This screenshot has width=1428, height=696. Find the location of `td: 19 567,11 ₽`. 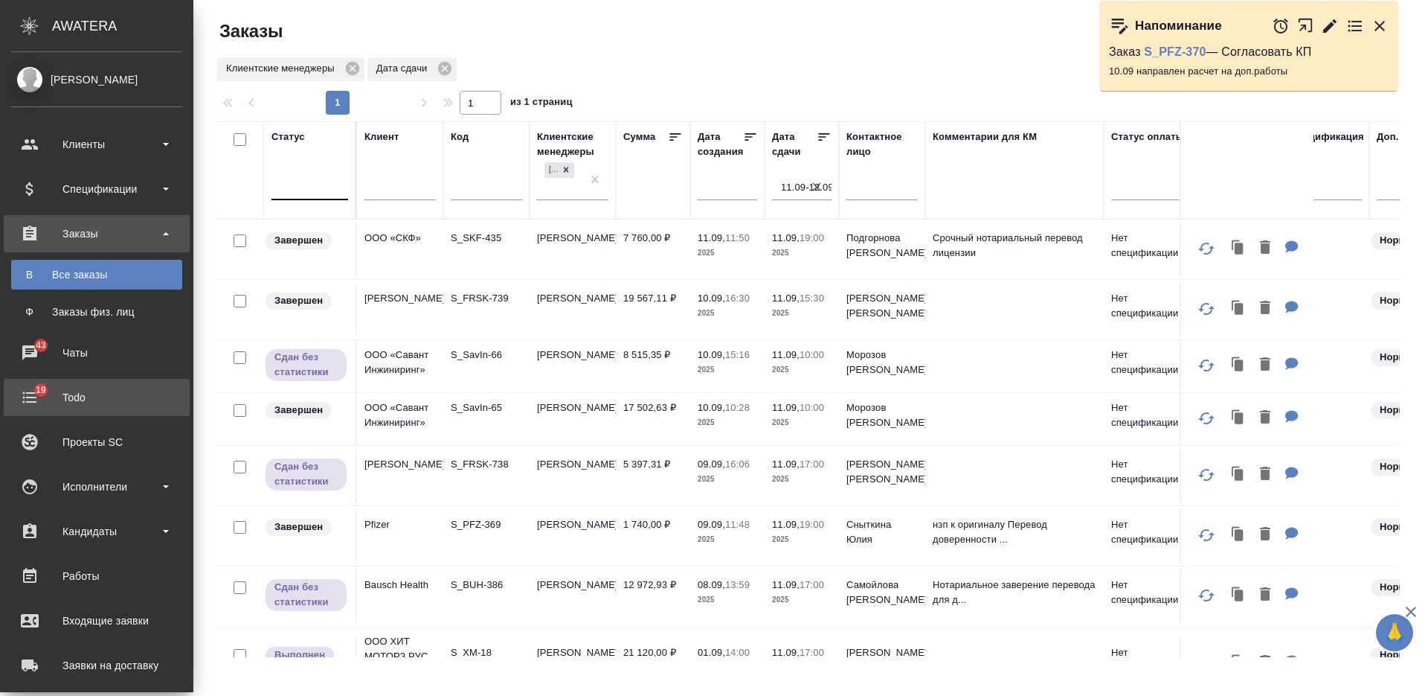

td: 19 567,11 ₽ is located at coordinates (653, 310).